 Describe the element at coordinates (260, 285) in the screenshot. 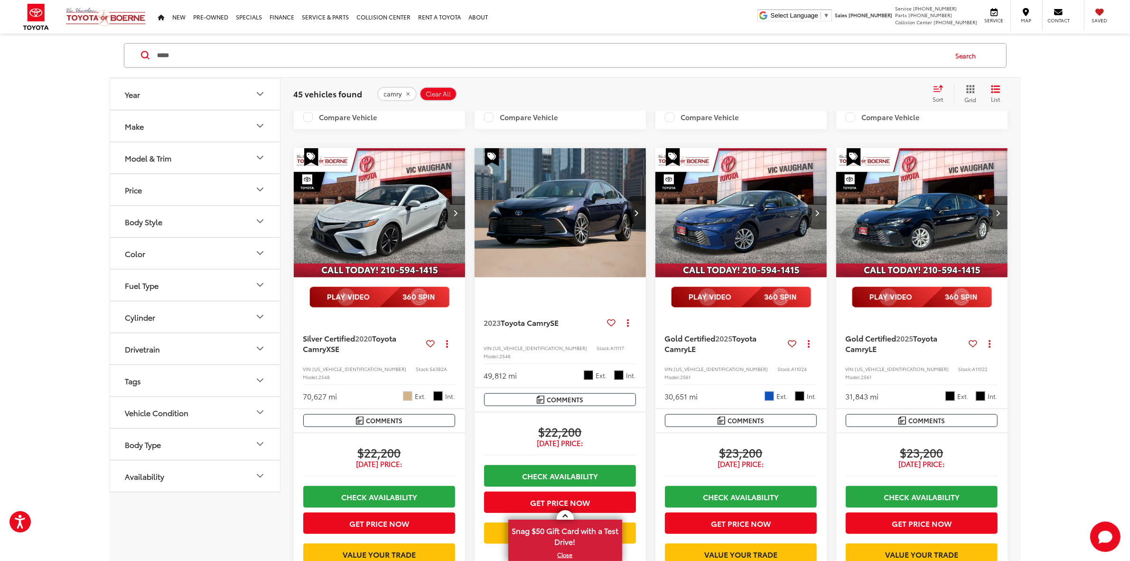

I see `div: Fuel Type` at that location.